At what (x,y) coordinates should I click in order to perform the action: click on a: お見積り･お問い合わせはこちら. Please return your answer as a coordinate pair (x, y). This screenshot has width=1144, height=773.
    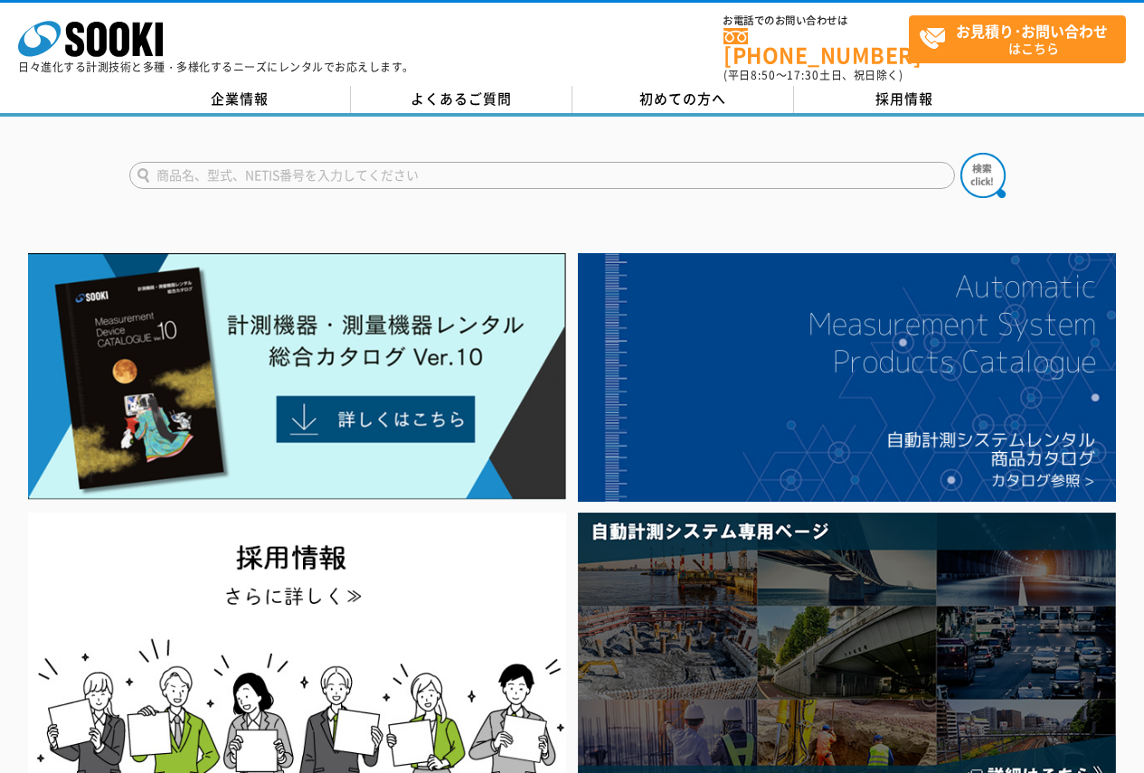
    Looking at the image, I should click on (1018, 39).